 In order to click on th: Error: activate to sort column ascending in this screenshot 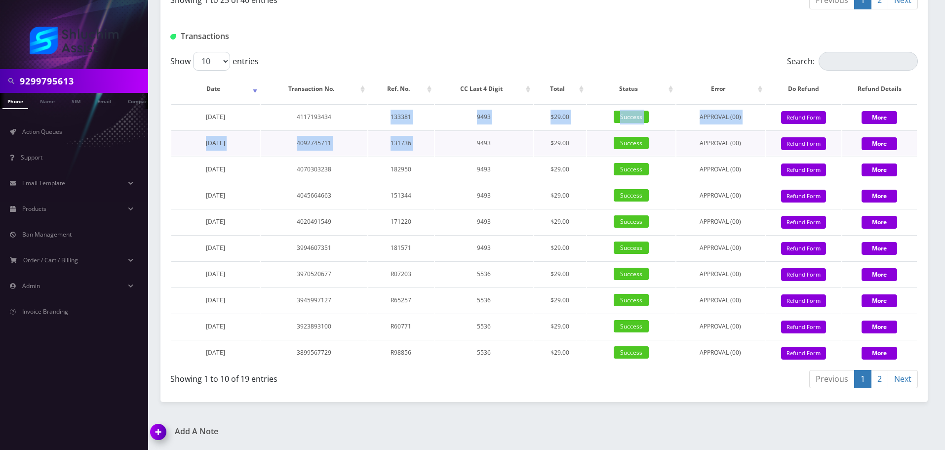, I will do `click(721, 89)`.